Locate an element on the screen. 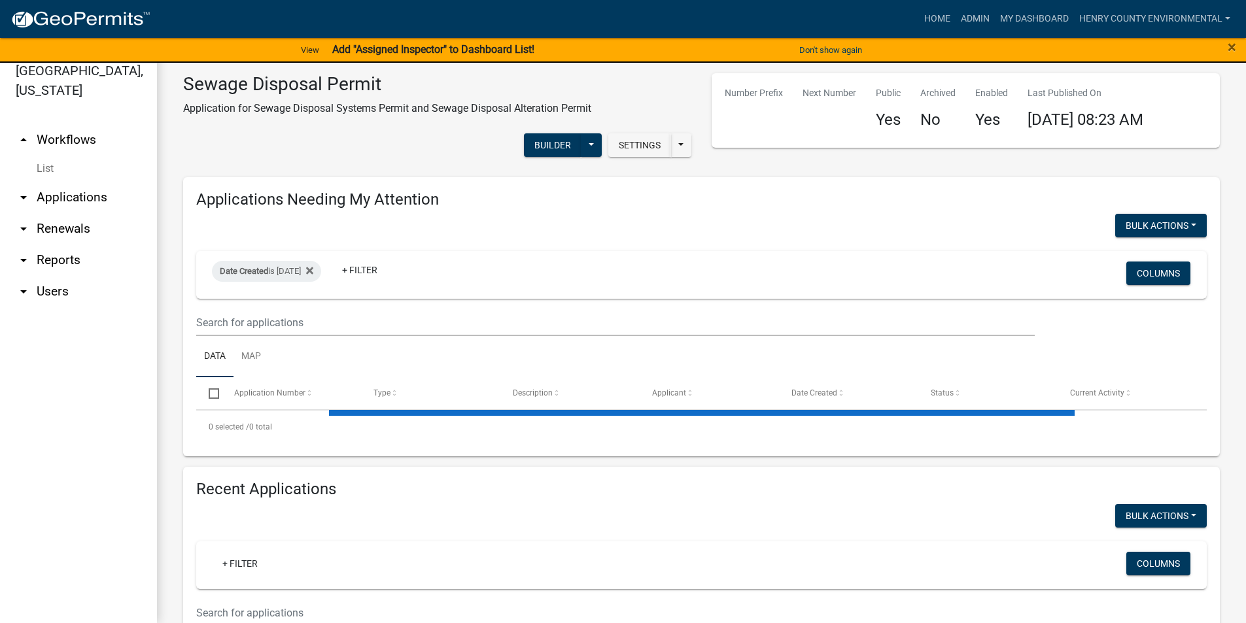 This screenshot has height=623, width=1246. span: Type is located at coordinates (382, 393).